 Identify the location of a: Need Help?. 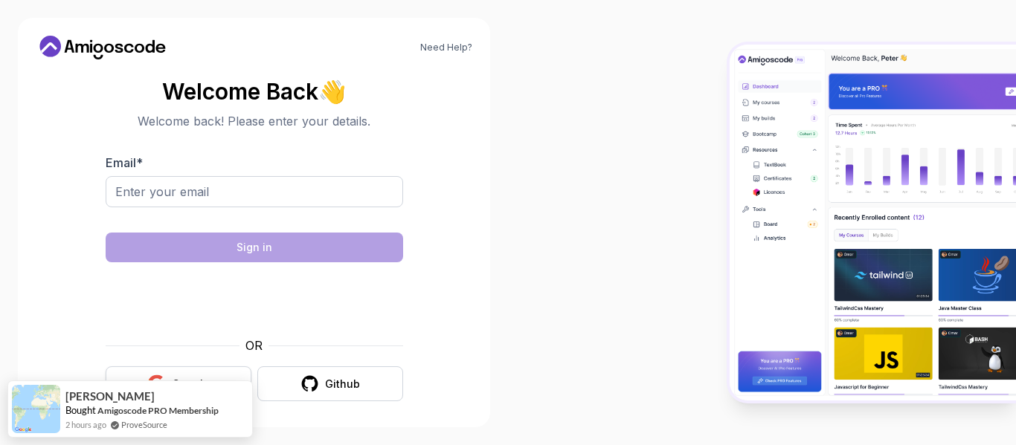
(446, 48).